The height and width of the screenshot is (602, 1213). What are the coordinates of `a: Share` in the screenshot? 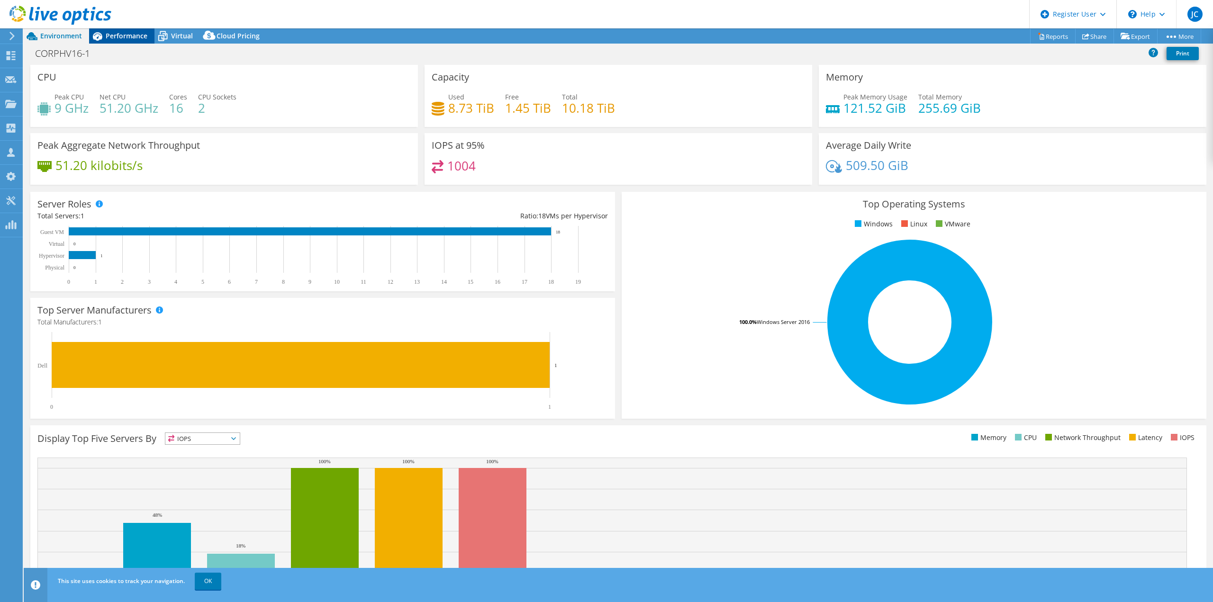 It's located at (1095, 36).